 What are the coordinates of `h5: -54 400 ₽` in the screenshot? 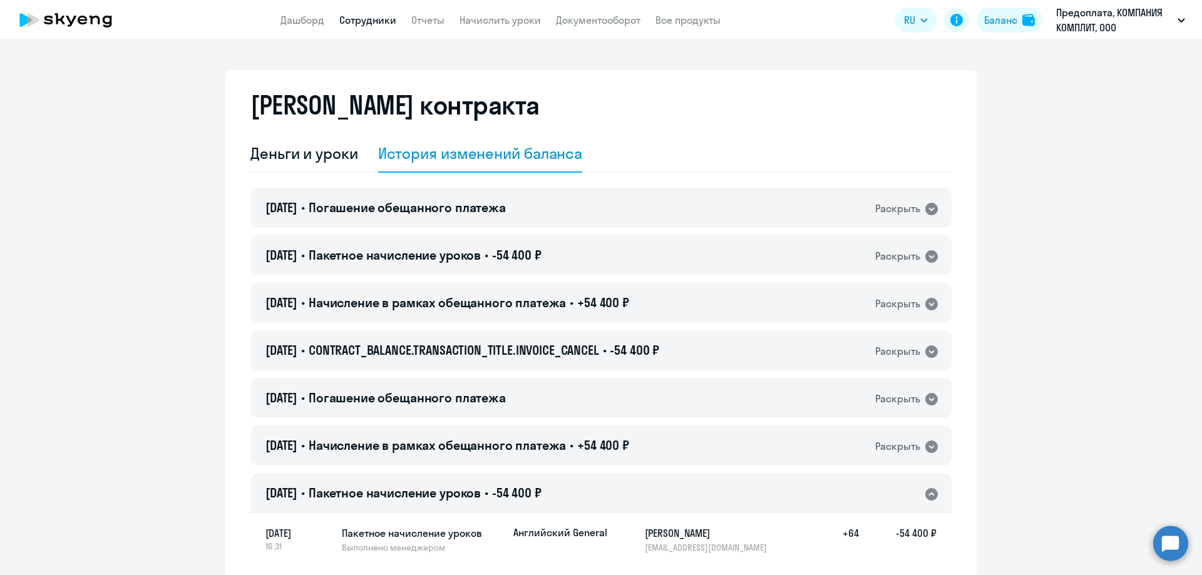 It's located at (898, 540).